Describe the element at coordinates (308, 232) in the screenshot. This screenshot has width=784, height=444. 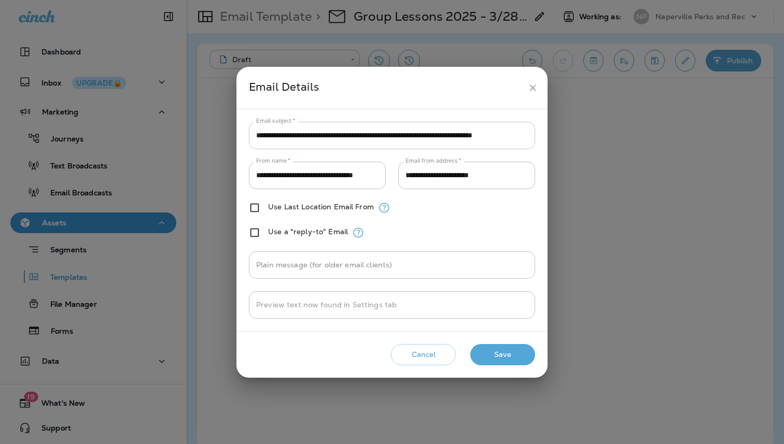
I see `label: Use a "reply-to" Email` at that location.